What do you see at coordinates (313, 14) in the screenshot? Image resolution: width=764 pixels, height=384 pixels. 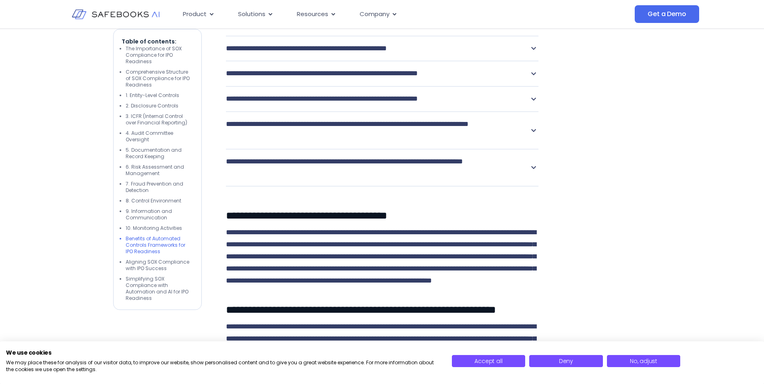 I see `span: Resources` at bounding box center [313, 14].